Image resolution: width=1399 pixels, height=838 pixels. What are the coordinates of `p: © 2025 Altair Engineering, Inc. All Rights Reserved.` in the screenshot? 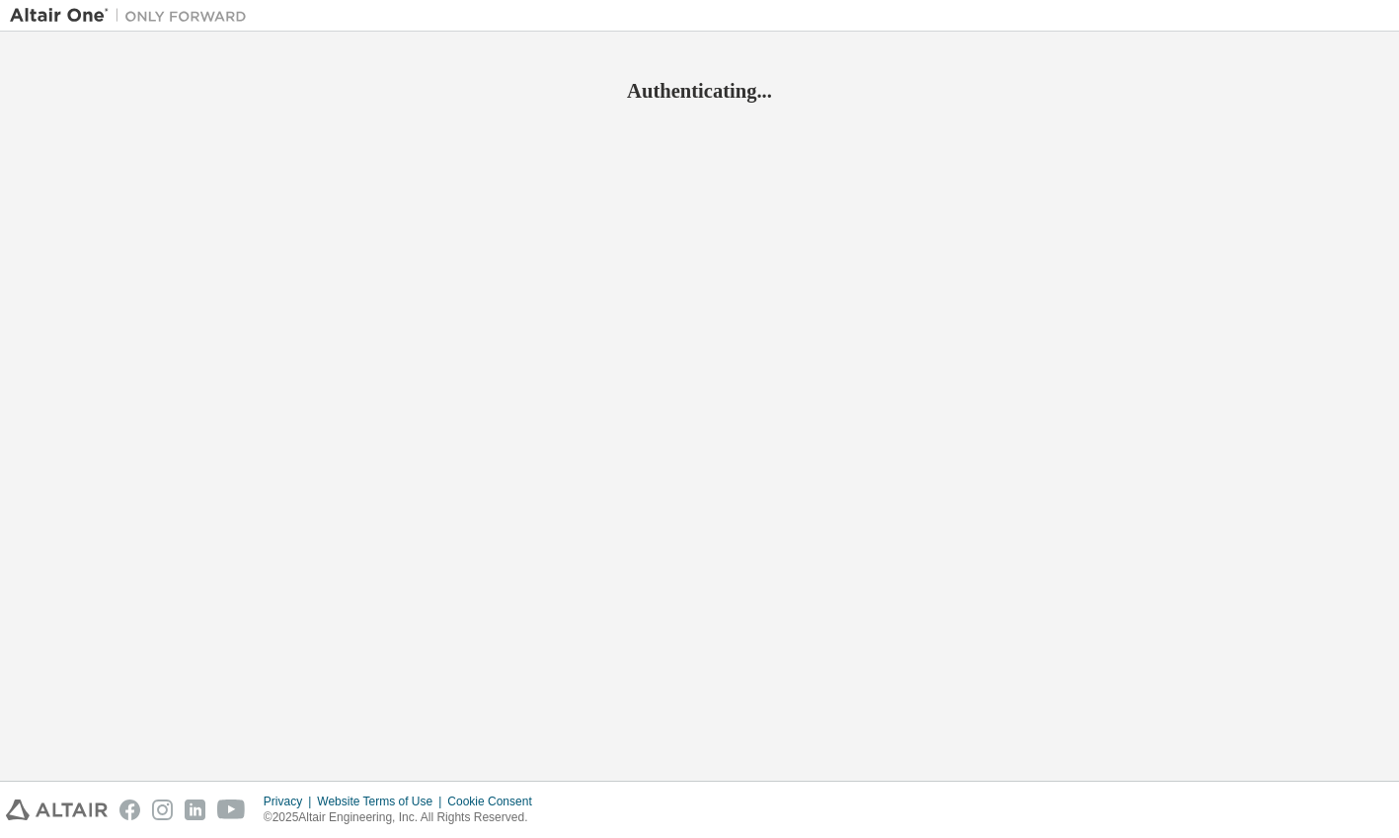 It's located at (404, 817).